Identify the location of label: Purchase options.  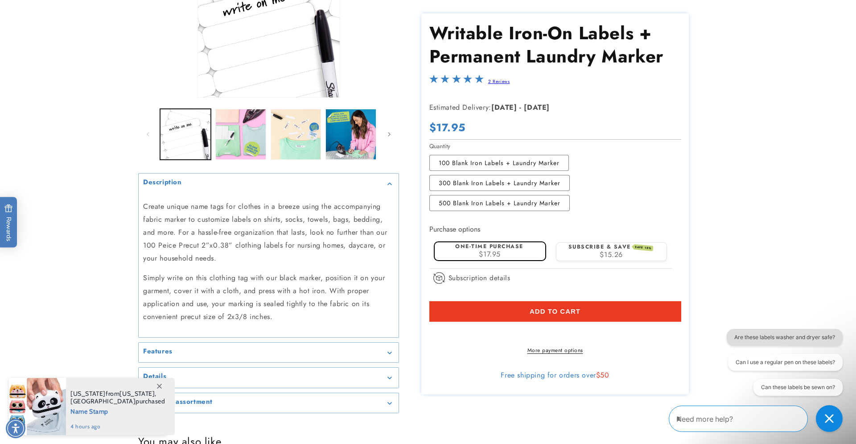
(455, 229).